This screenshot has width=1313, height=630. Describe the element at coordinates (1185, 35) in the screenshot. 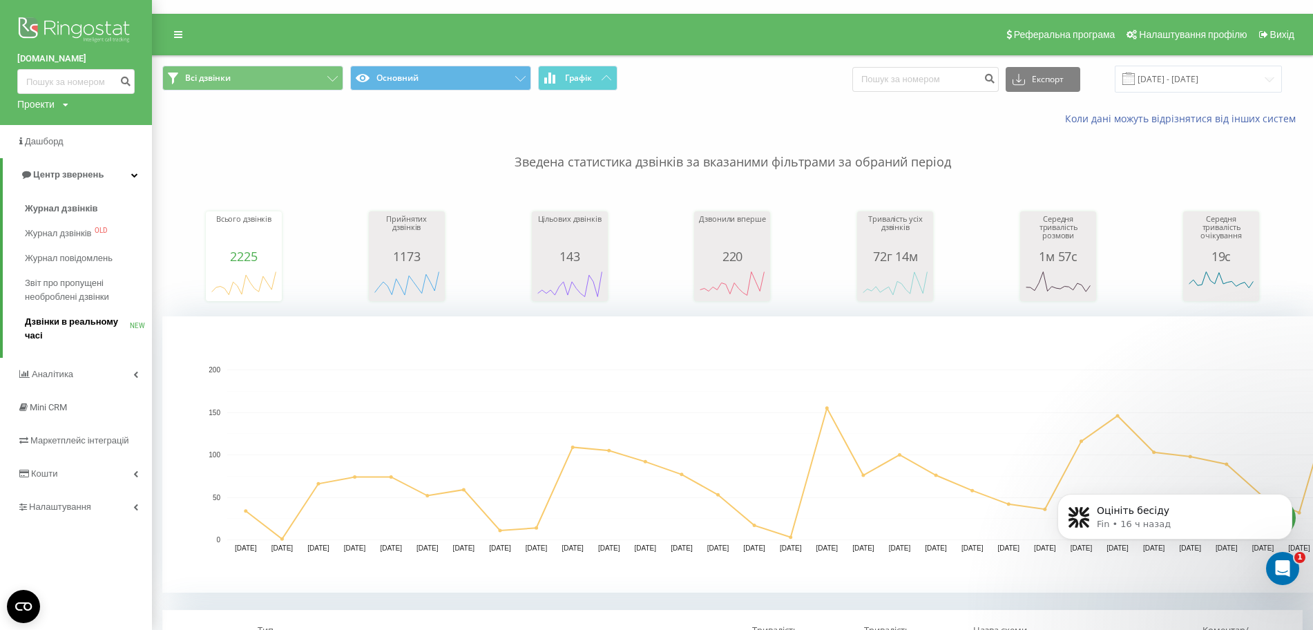

I see `a: Налаштування профілю` at that location.